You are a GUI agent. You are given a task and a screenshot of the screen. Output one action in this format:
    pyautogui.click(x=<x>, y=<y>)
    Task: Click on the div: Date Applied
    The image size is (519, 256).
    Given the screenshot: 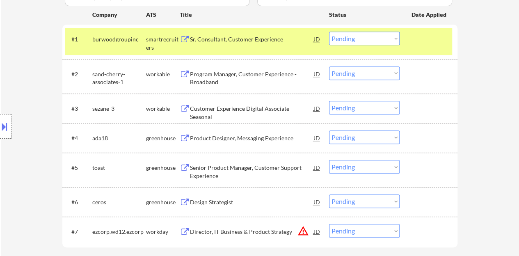 What is the action you would take?
    pyautogui.click(x=429, y=15)
    